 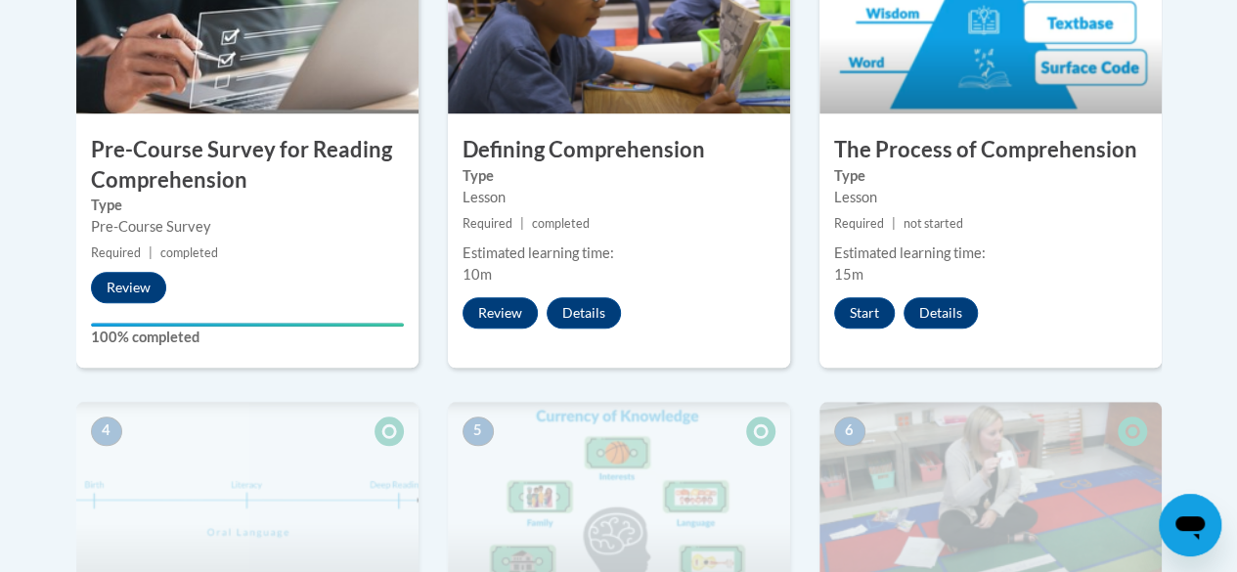 I want to click on button: Start, so click(x=864, y=313).